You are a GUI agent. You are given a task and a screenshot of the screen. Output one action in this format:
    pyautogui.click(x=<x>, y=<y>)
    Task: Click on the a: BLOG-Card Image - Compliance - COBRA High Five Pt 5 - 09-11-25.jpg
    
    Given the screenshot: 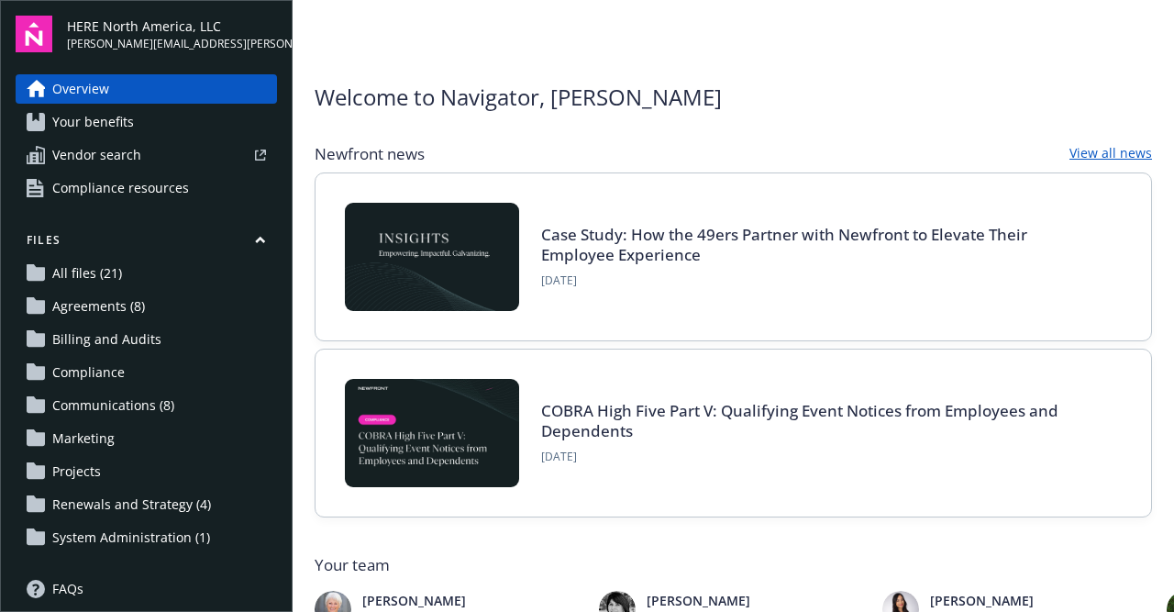 What is the action you would take?
    pyautogui.click(x=432, y=433)
    